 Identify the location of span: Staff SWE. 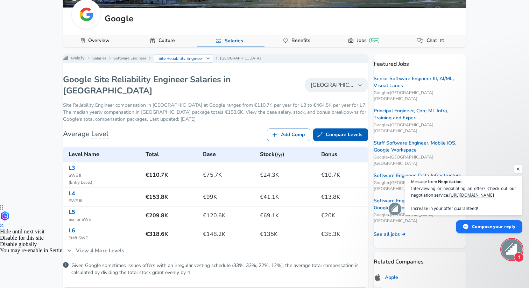
(104, 238).